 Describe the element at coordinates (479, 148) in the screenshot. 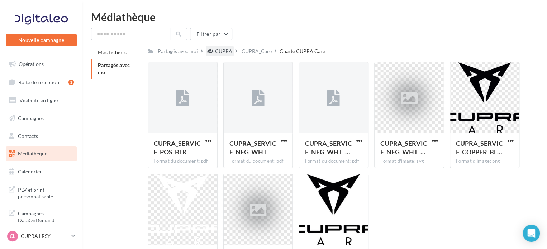

I see `span: CUPRA_SERVICE_COPPER_BLK_RGB` at that location.